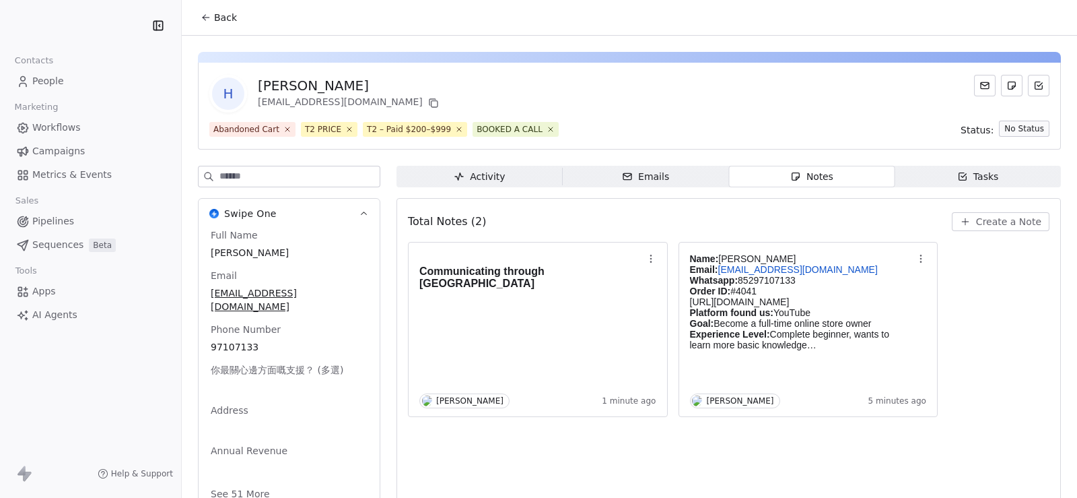  What do you see at coordinates (142, 473) in the screenshot?
I see `span: Help & Support` at bounding box center [142, 473].